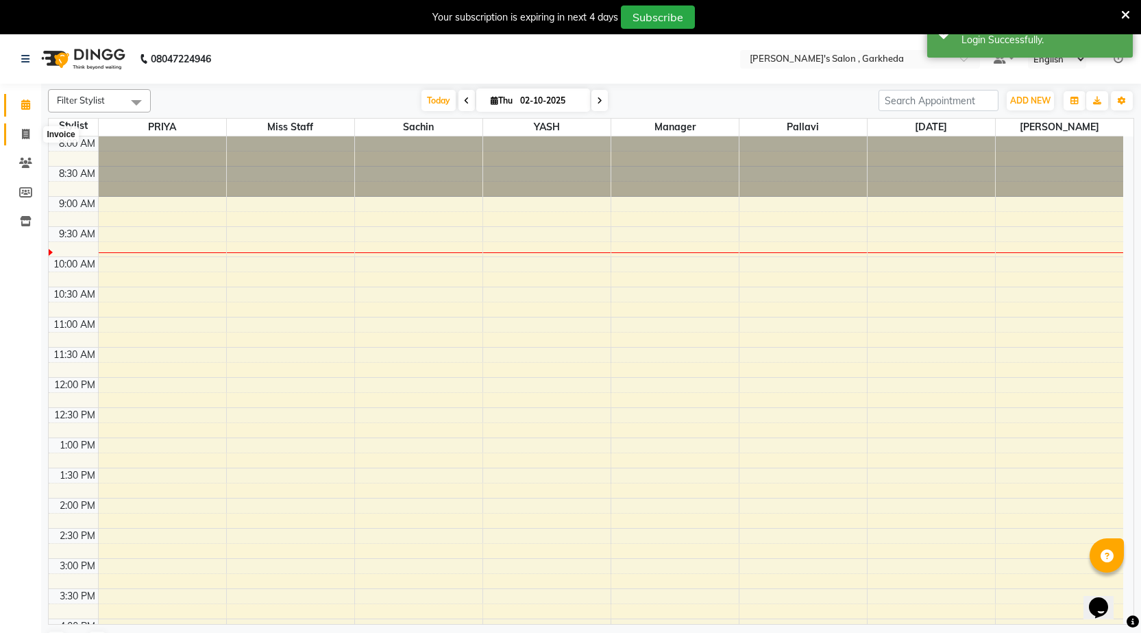 The width and height of the screenshot is (1141, 633). Describe the element at coordinates (547, 127) in the screenshot. I see `span: YASH` at that location.